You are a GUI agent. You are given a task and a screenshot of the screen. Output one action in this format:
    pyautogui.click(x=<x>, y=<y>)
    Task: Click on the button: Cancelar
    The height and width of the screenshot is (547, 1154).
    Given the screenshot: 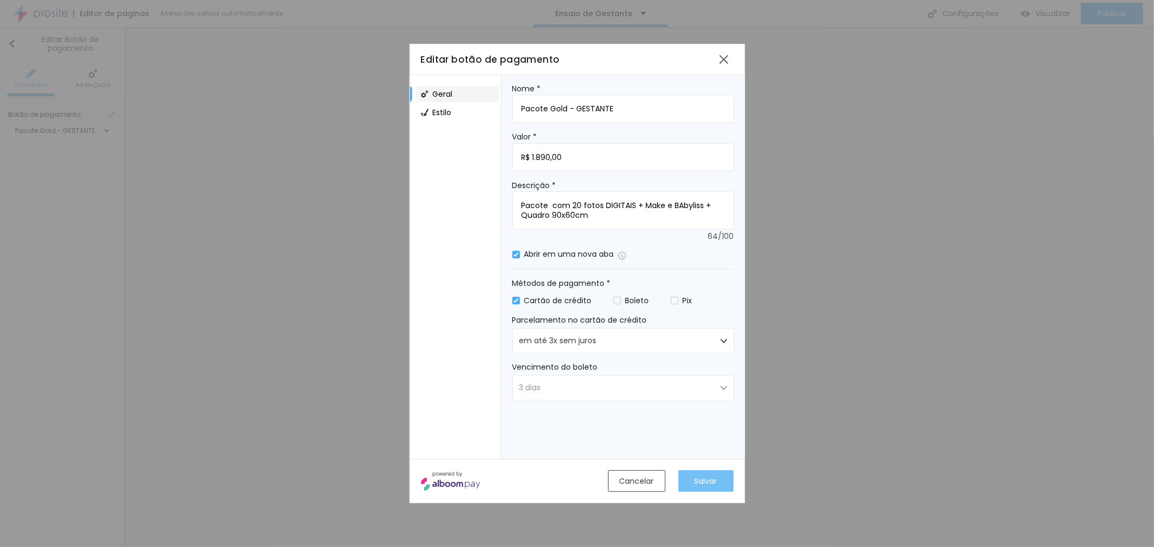 What is the action you would take?
    pyautogui.click(x=637, y=481)
    